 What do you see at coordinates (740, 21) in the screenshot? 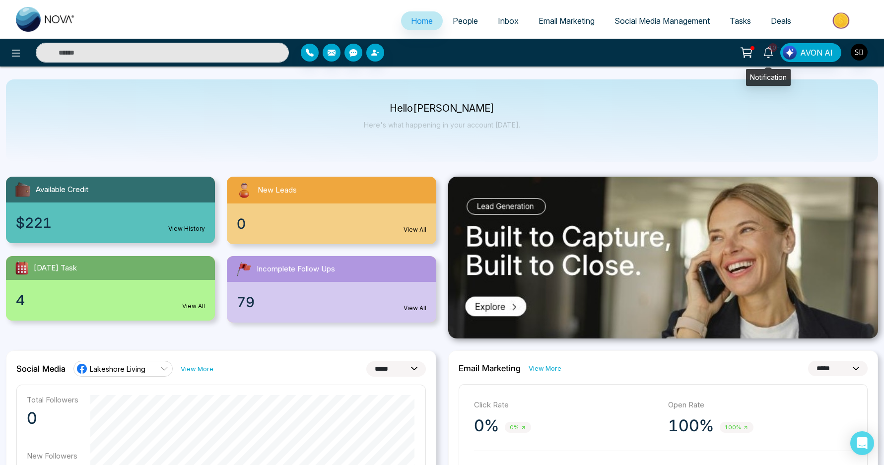
I see `a: Tasks` at bounding box center [740, 21].